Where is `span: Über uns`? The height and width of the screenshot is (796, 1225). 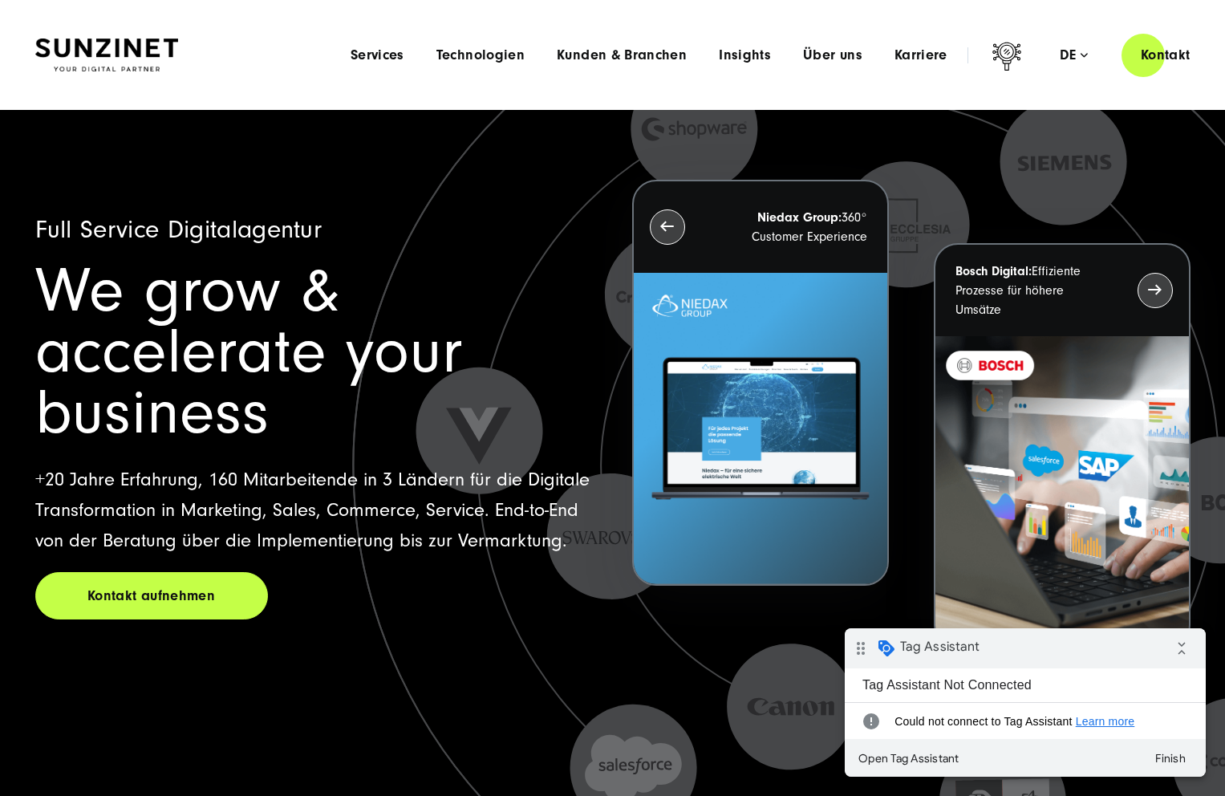 span: Über uns is located at coordinates (833, 55).